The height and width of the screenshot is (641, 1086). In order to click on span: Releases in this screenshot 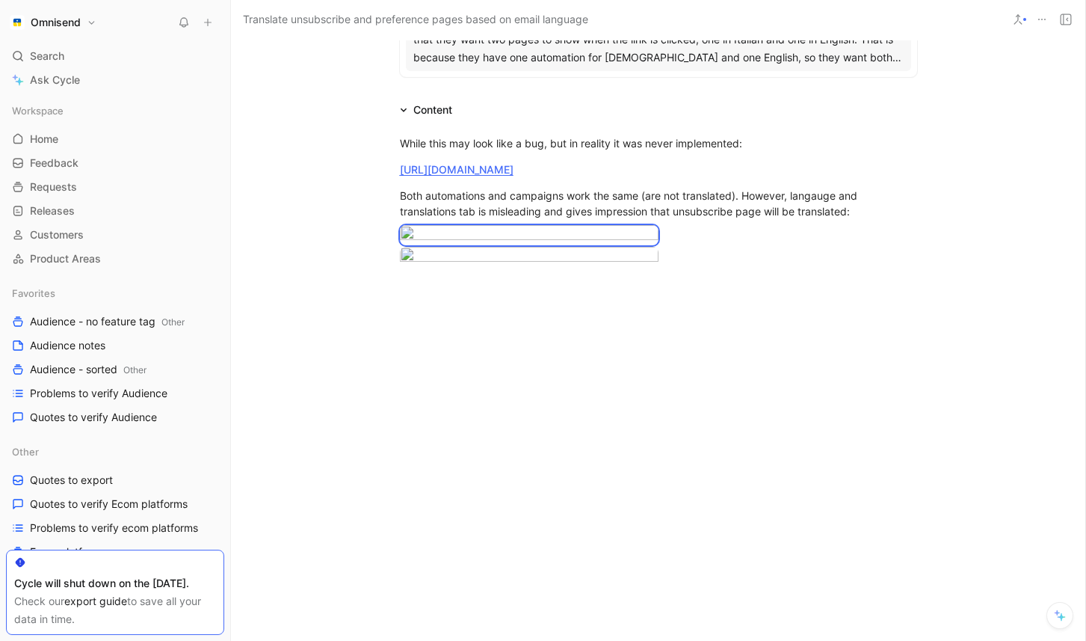, I will do `click(52, 211)`.